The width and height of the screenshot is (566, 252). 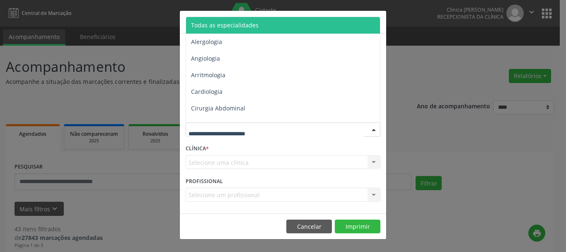 What do you see at coordinates (309, 226) in the screenshot?
I see `button: Cancelar` at bounding box center [309, 226].